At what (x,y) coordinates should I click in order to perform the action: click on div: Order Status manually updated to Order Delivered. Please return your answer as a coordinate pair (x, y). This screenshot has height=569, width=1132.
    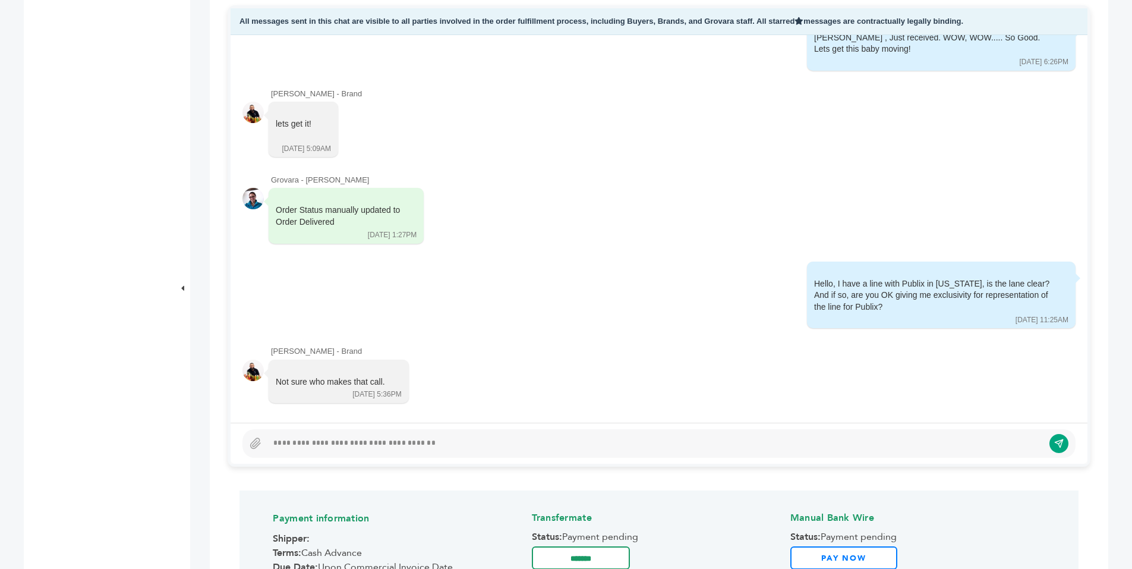
    Looking at the image, I should click on (337, 216).